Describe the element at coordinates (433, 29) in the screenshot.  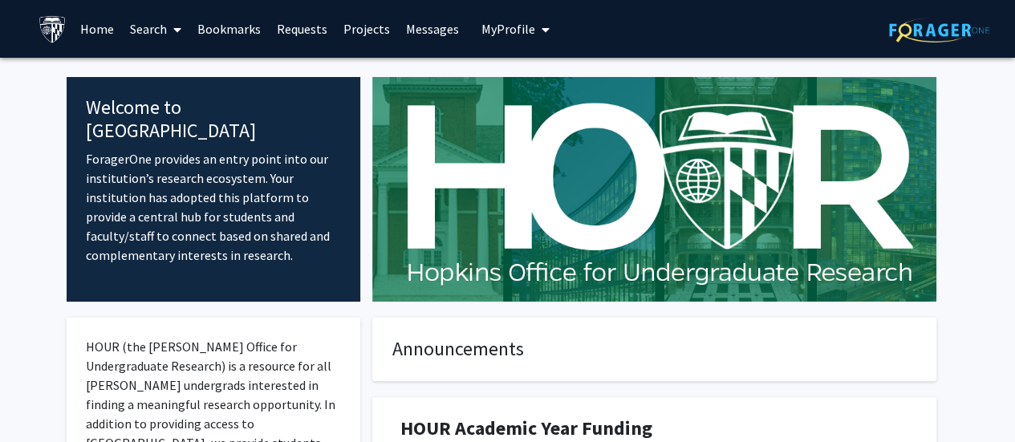
I see `a: Messages` at that location.